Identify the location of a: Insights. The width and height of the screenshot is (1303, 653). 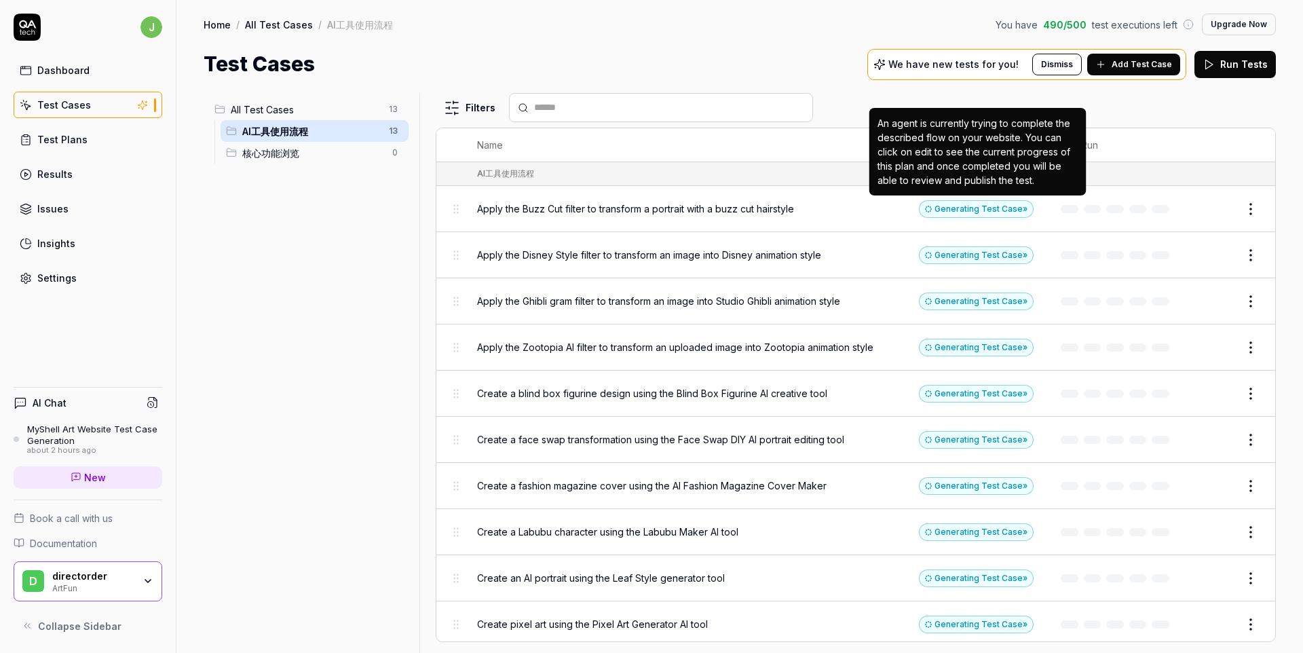
(88, 243).